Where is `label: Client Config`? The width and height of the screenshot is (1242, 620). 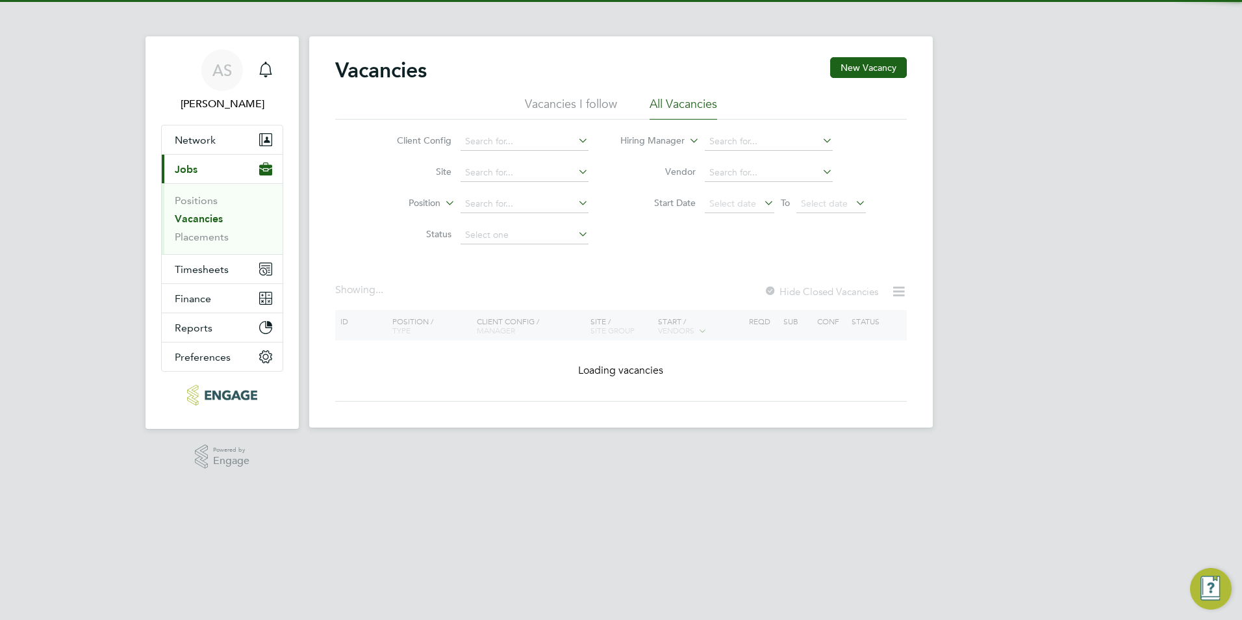 label: Client Config is located at coordinates (414, 140).